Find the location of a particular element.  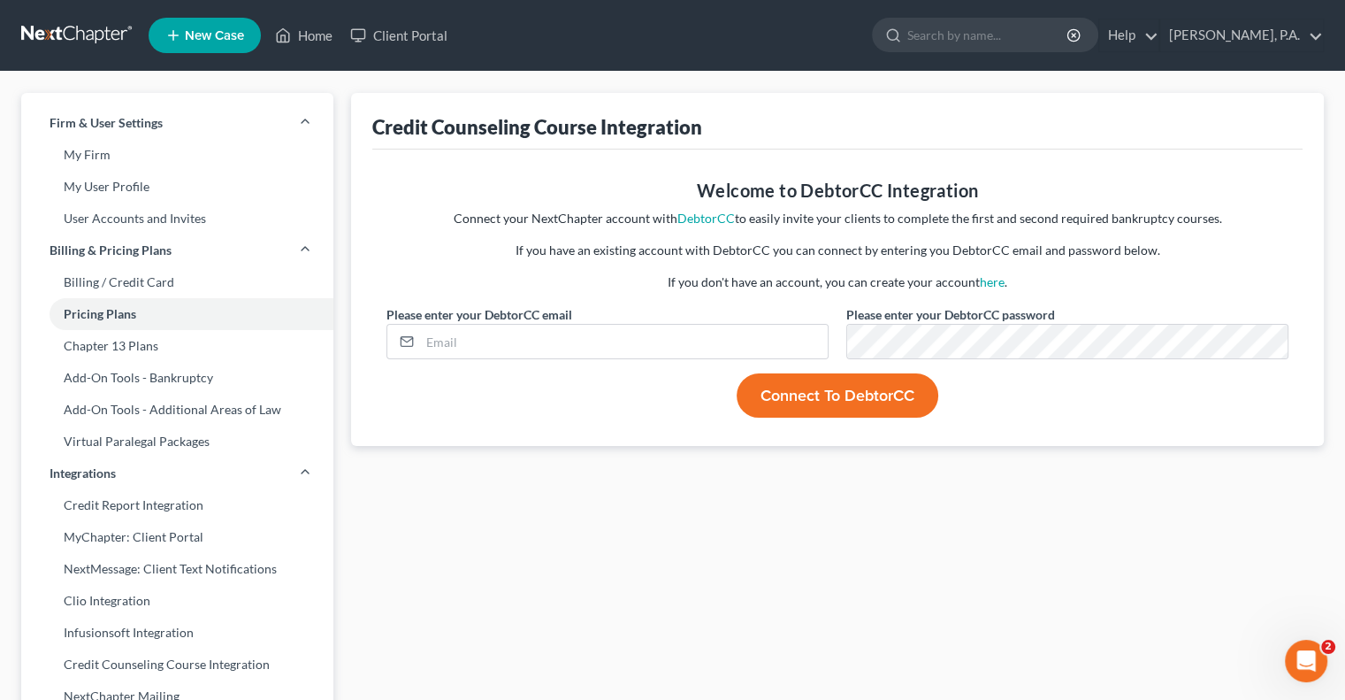

a: Chapter 13 Plans is located at coordinates (177, 346).